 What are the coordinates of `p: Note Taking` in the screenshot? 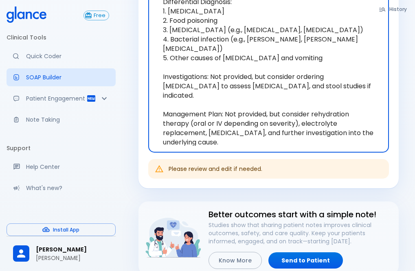 It's located at (68, 120).